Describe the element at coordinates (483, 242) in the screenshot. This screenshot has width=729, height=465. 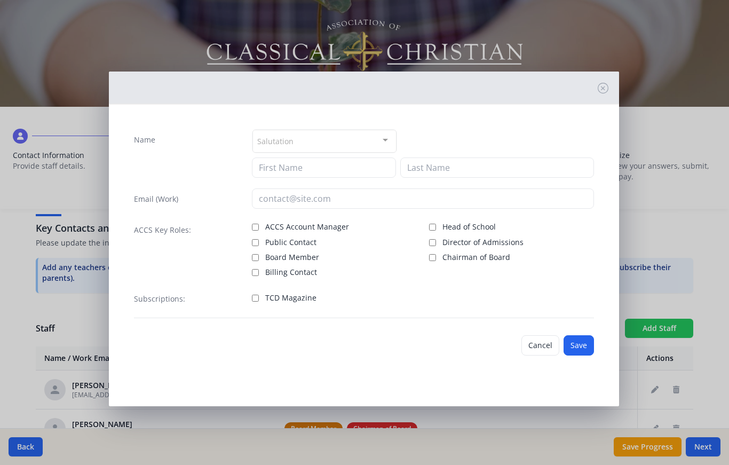
I see `span: Director of Admissions` at that location.